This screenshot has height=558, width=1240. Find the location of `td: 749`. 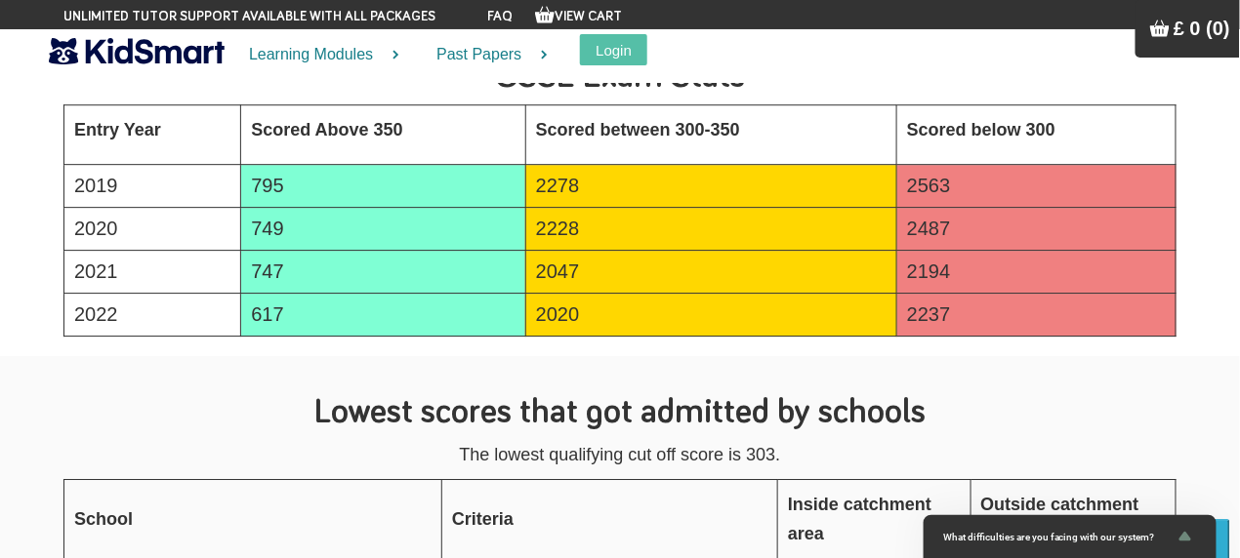

td: 749 is located at coordinates (383, 229).